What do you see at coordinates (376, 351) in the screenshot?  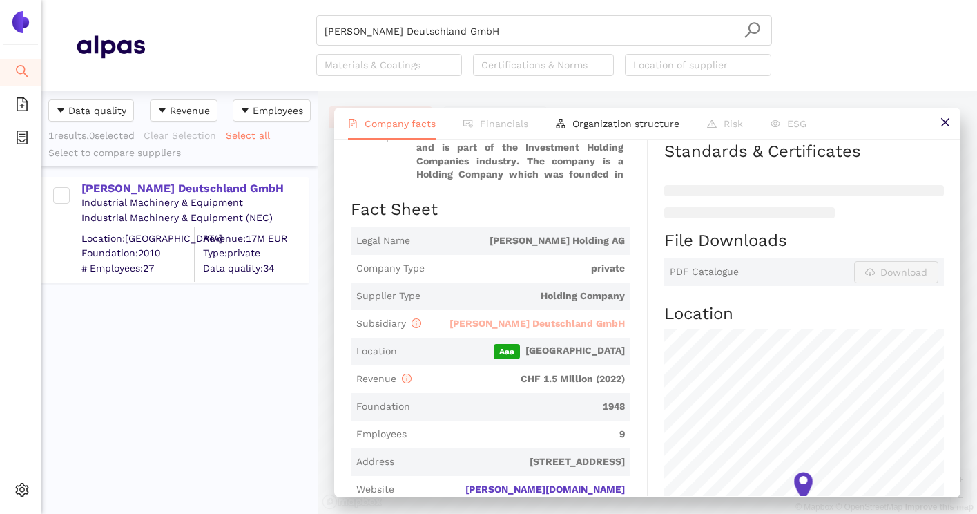 I see `span: Location` at bounding box center [376, 351].